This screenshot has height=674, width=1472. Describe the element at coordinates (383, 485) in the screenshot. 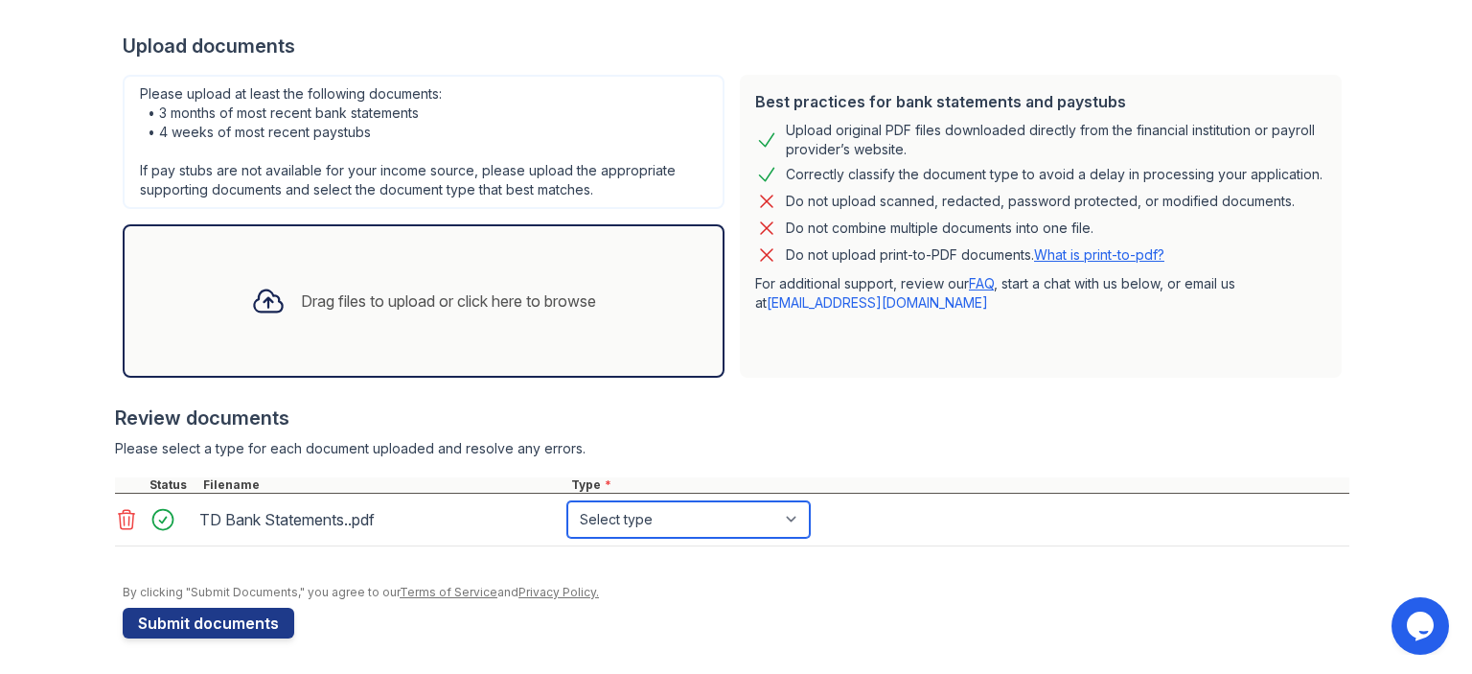

I see `div: Filename` at that location.